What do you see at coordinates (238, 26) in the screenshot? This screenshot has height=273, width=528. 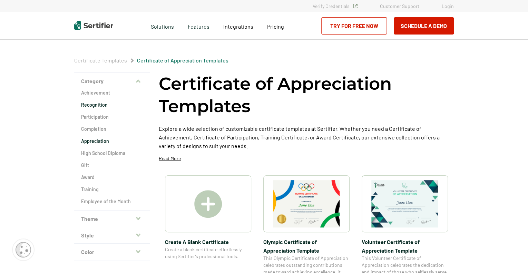 I see `span: Integrations` at bounding box center [238, 26].